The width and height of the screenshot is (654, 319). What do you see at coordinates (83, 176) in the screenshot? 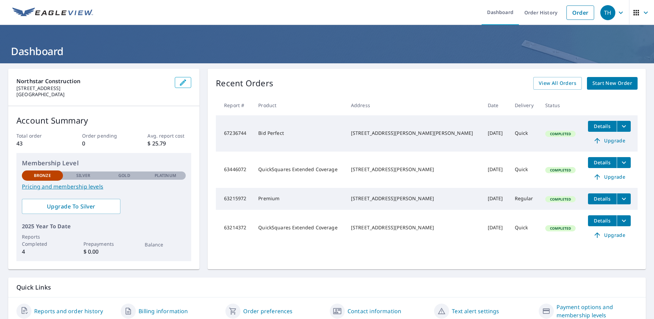
I see `p: Silver` at bounding box center [83, 176].